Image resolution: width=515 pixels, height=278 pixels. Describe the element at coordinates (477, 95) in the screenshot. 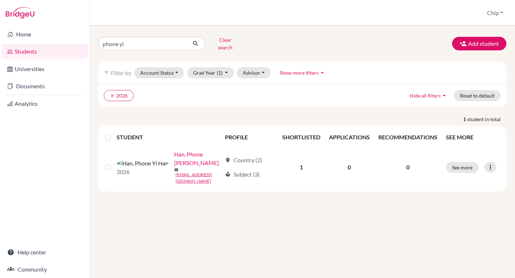

I see `button: Reset to default` at that location.